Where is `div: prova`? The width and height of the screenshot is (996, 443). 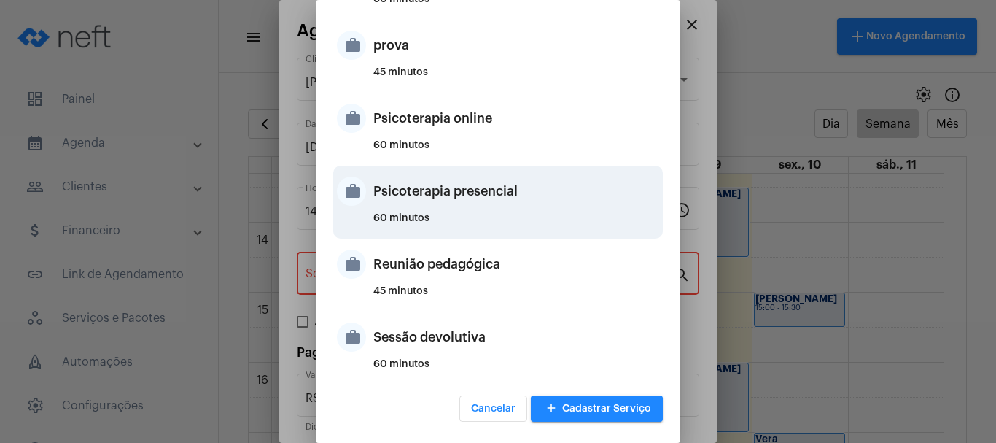 div: prova is located at coordinates (516, 45).